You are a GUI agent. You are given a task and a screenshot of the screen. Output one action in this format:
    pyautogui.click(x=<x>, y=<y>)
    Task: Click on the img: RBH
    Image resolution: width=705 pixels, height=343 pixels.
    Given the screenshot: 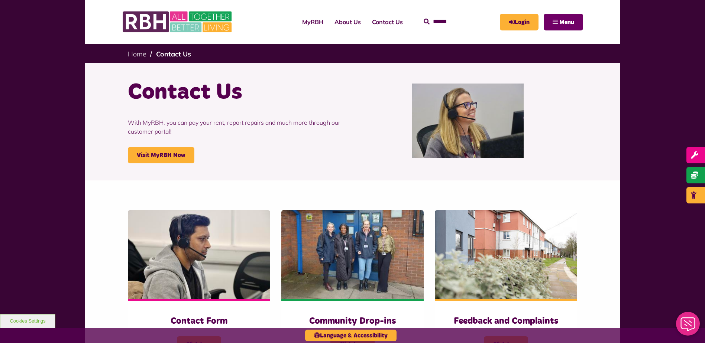 What is the action you would take?
    pyautogui.click(x=178, y=22)
    